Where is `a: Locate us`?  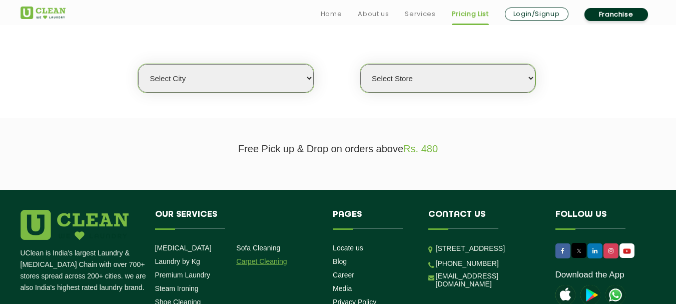
a: Locate us is located at coordinates (348, 248).